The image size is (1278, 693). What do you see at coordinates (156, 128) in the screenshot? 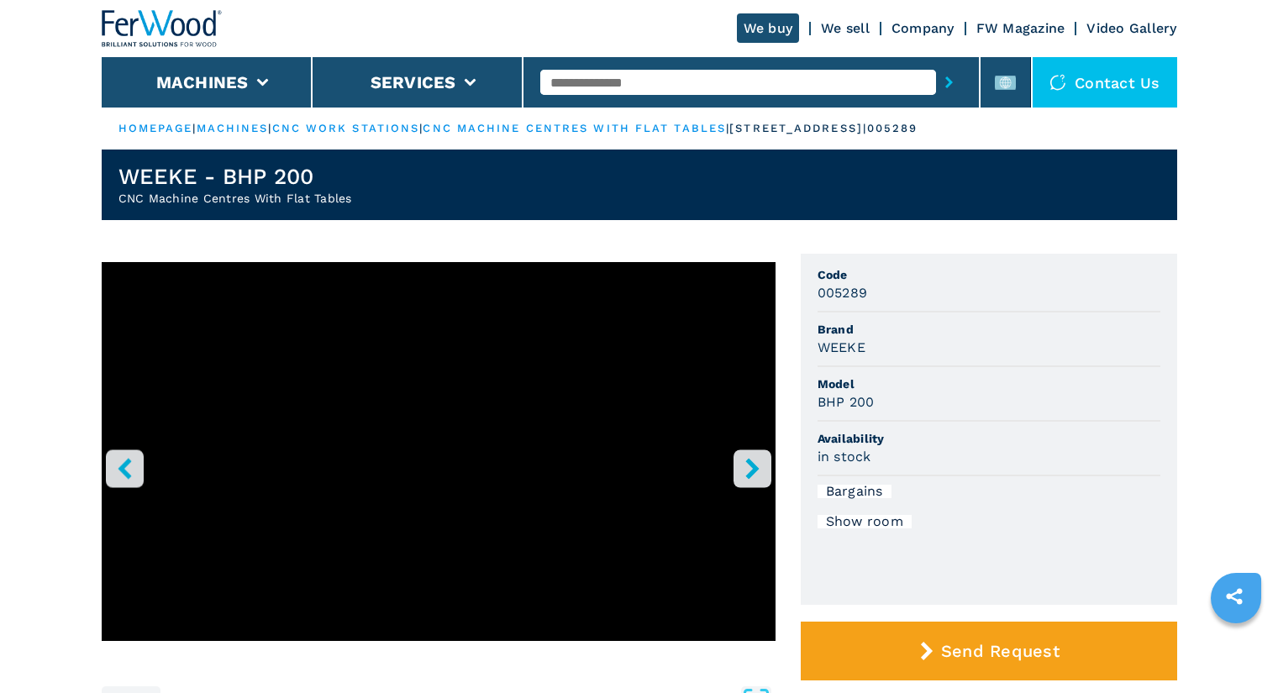
I see `a: HOMEPAGE` at bounding box center [156, 128].